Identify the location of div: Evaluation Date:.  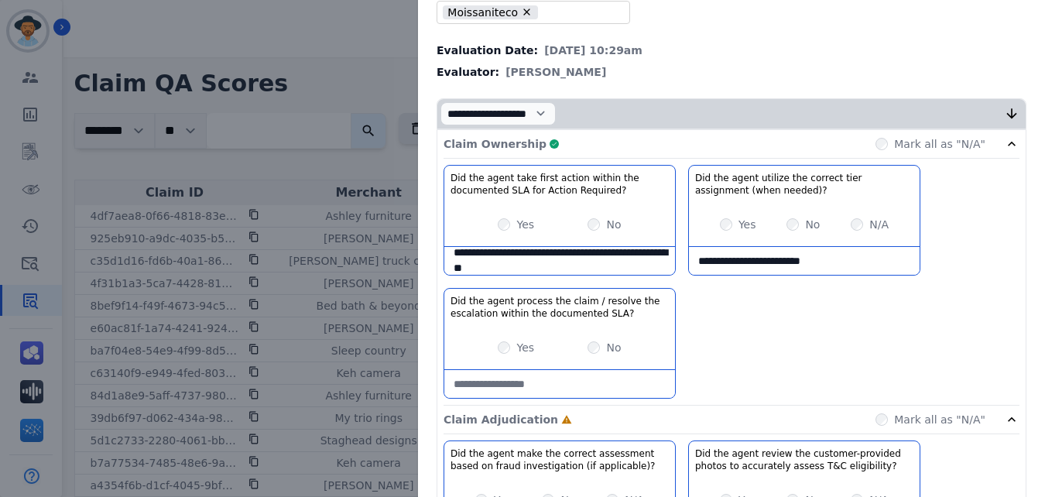
(731, 50).